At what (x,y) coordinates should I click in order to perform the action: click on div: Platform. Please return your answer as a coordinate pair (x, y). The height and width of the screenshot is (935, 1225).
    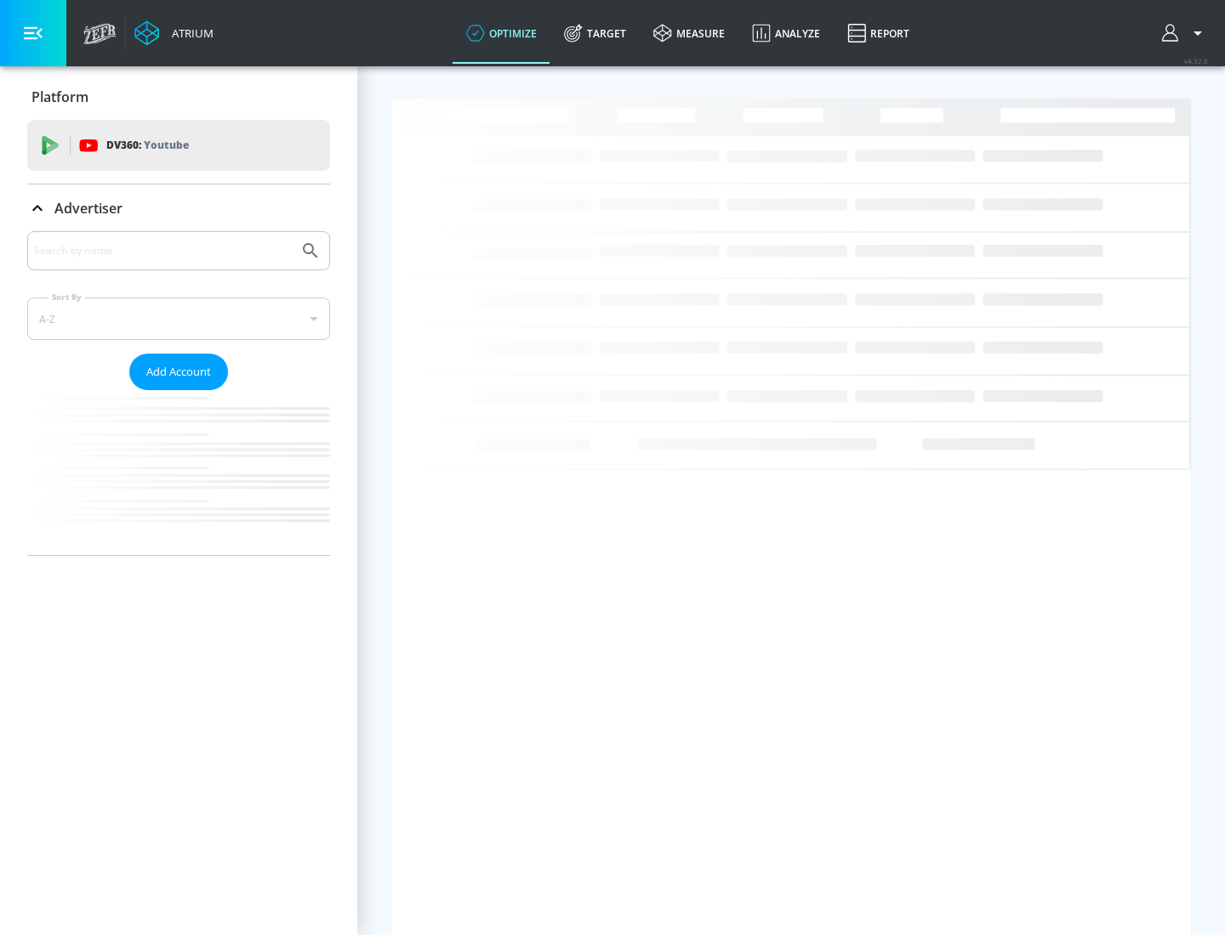
    Looking at the image, I should click on (179, 97).